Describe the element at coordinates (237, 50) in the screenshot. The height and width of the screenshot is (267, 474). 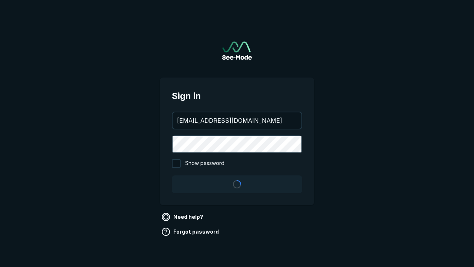
I see `img: See-Mode Logo` at that location.